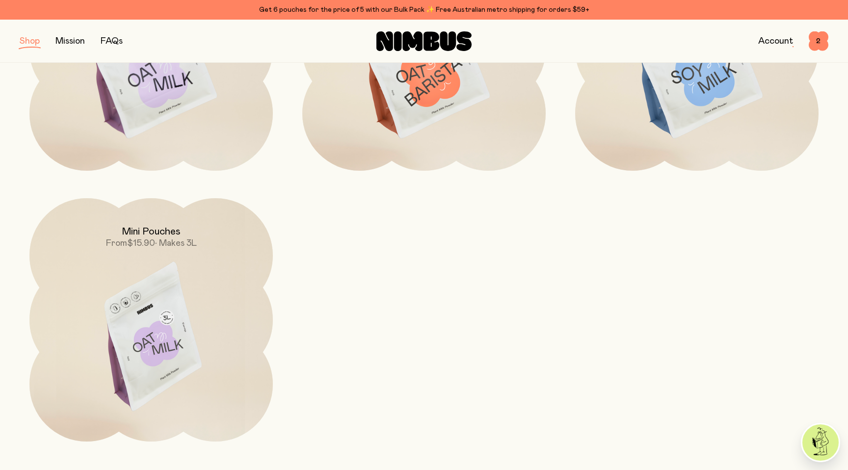 The width and height of the screenshot is (848, 470). I want to click on img: agent, so click(820, 443).